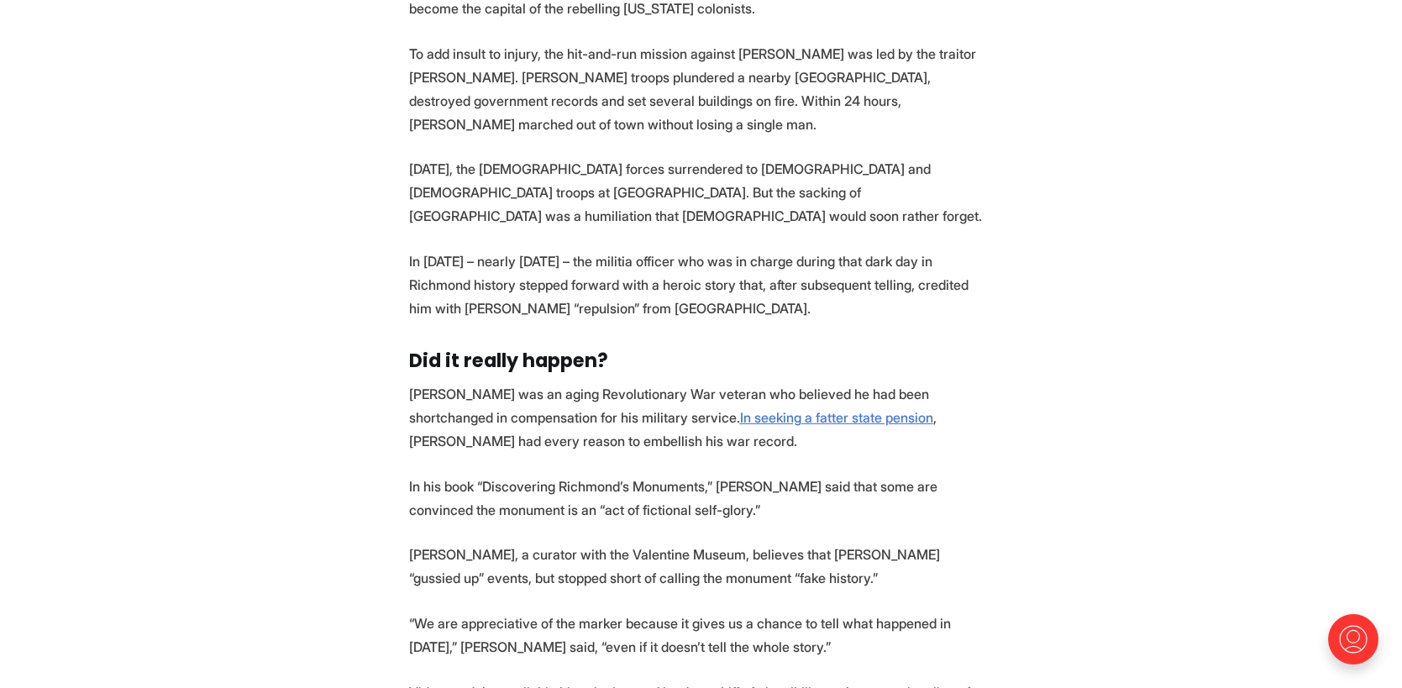  What do you see at coordinates (836, 417) in the screenshot?
I see `a: In seeking a fatter state pension` at bounding box center [836, 417].